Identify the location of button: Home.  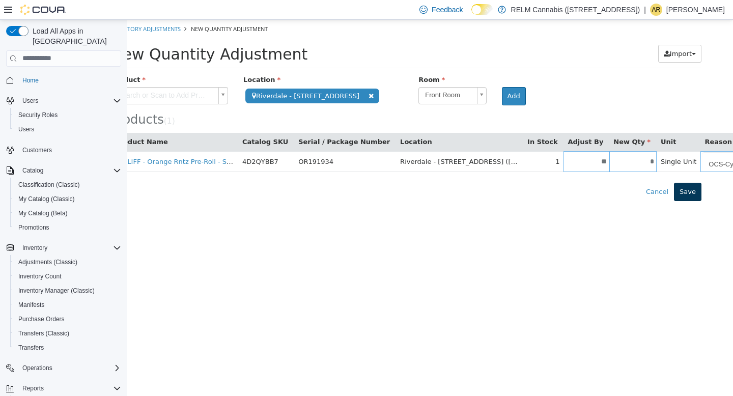
(64, 80).